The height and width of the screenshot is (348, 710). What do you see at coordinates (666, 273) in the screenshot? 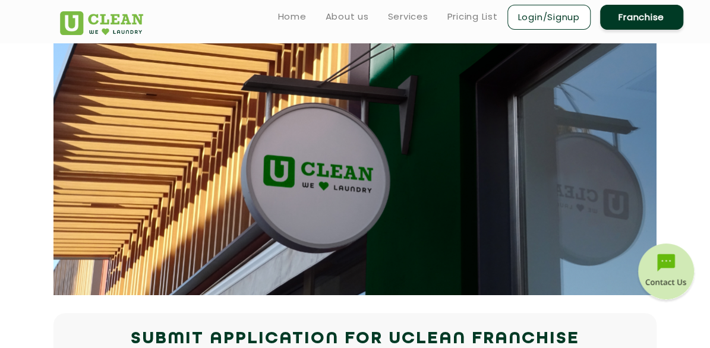
I see `img: contact-btn` at bounding box center [666, 273].